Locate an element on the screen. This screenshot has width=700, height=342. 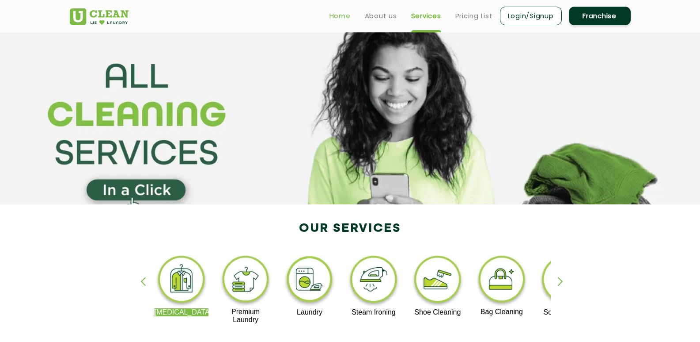
p: Bag Cleaning is located at coordinates (502, 311).